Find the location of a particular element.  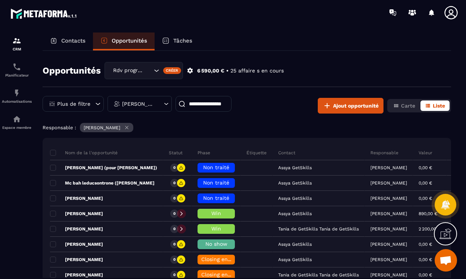

p: 890,00 € is located at coordinates (428, 214).